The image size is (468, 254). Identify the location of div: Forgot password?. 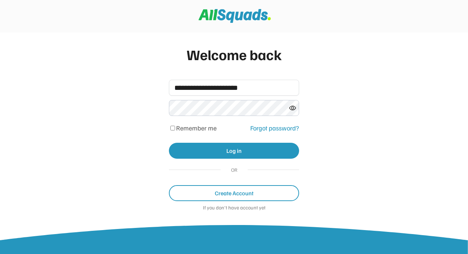
(275, 128).